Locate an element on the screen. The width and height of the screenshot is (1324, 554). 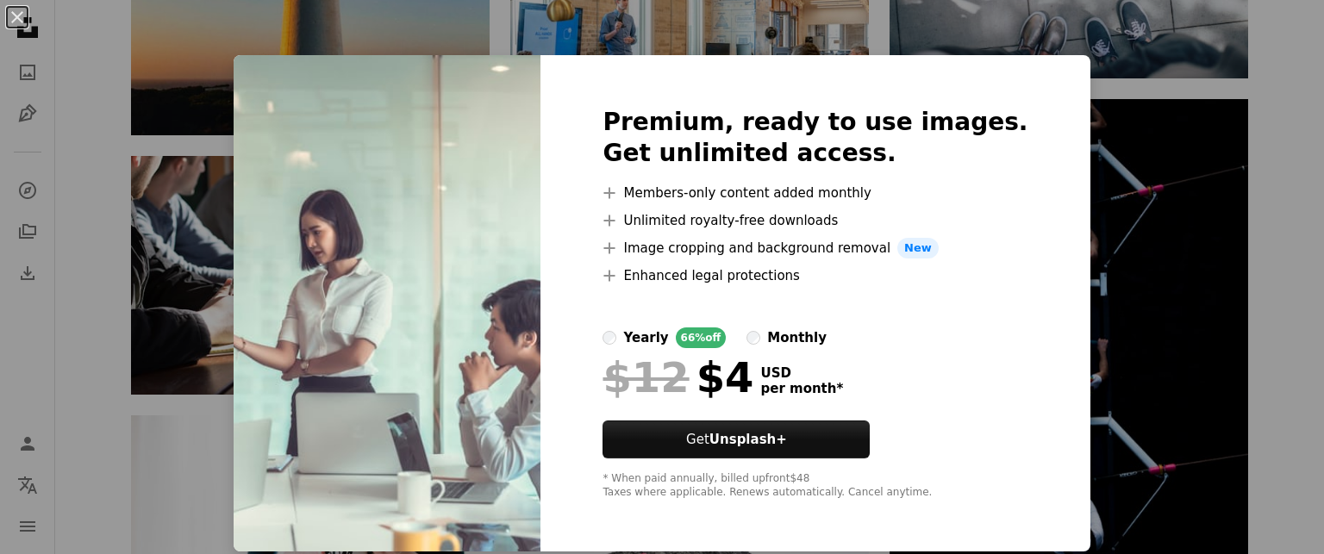
li: Unlimited royalty-free downloads is located at coordinates (815, 221).